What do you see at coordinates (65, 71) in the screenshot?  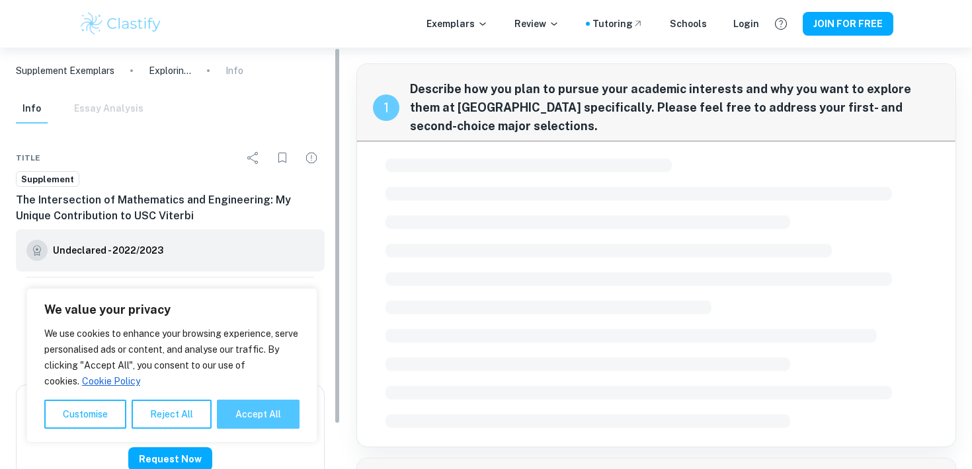 I see `p: Supplement Exemplars` at bounding box center [65, 71].